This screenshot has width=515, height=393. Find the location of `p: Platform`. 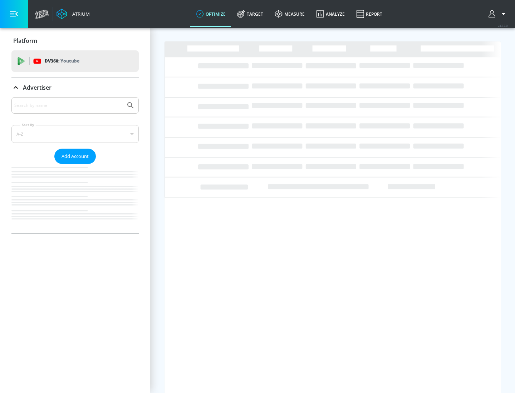

p: Platform is located at coordinates (25, 41).